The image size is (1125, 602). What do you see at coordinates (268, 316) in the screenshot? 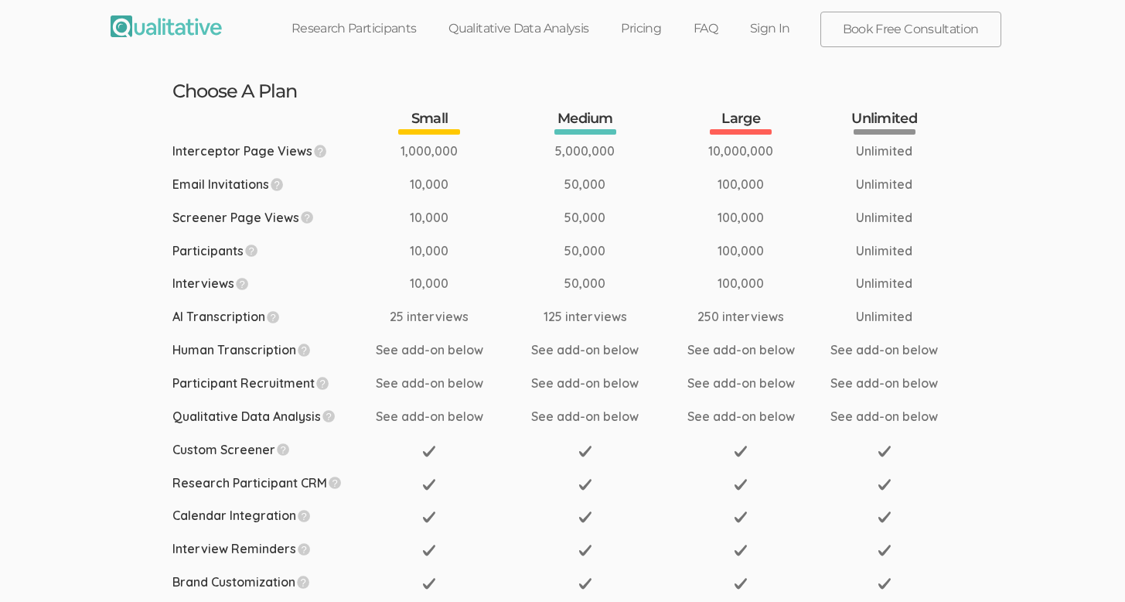
I see `td: AI Transcription` at bounding box center [268, 316].